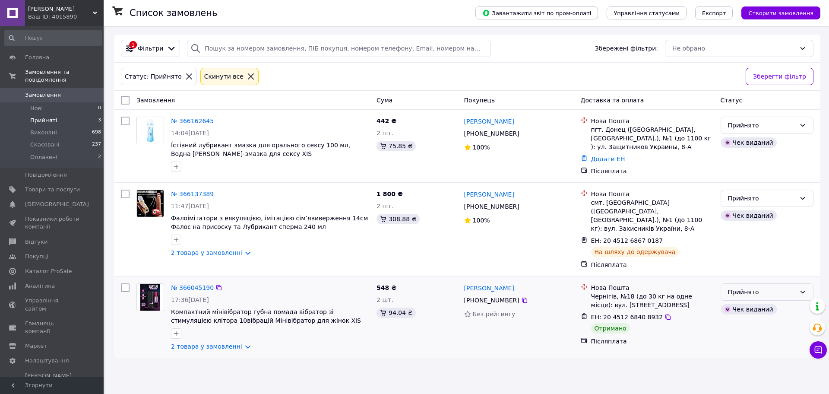 This screenshot has height=394, width=829. Describe the element at coordinates (46, 175) in the screenshot. I see `span: Повідомлення` at that location.